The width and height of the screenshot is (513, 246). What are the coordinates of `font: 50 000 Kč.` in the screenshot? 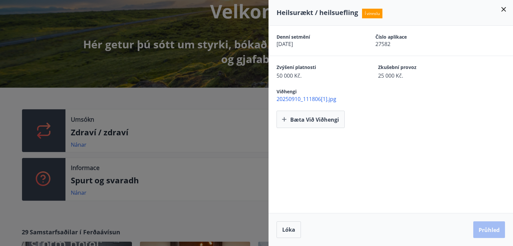 It's located at (289, 76).